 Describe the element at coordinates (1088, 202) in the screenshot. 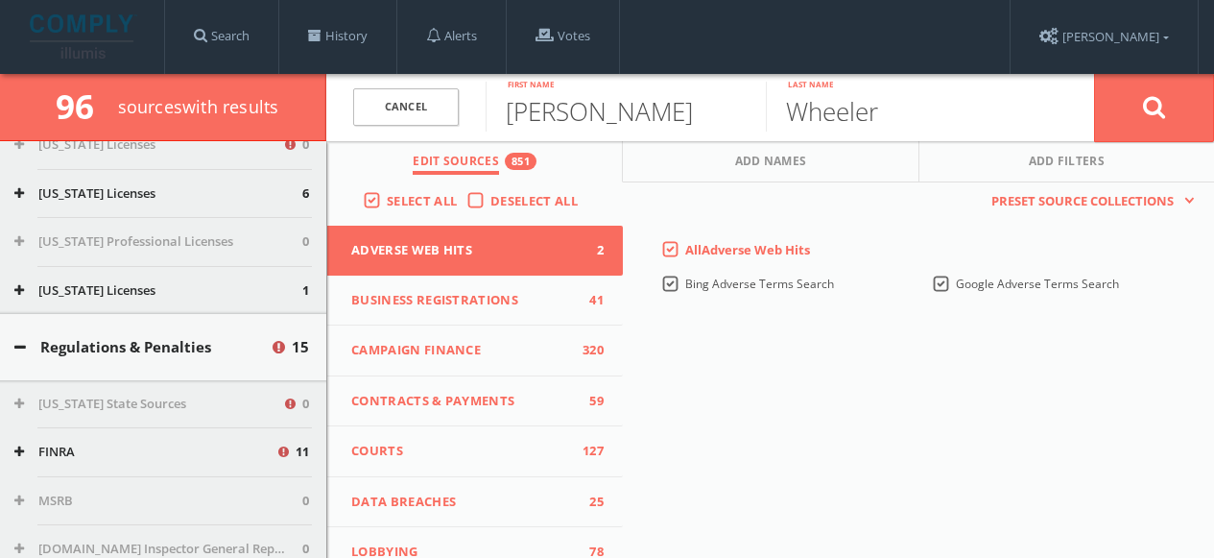

I see `button: Preset Source Collections` at that location.